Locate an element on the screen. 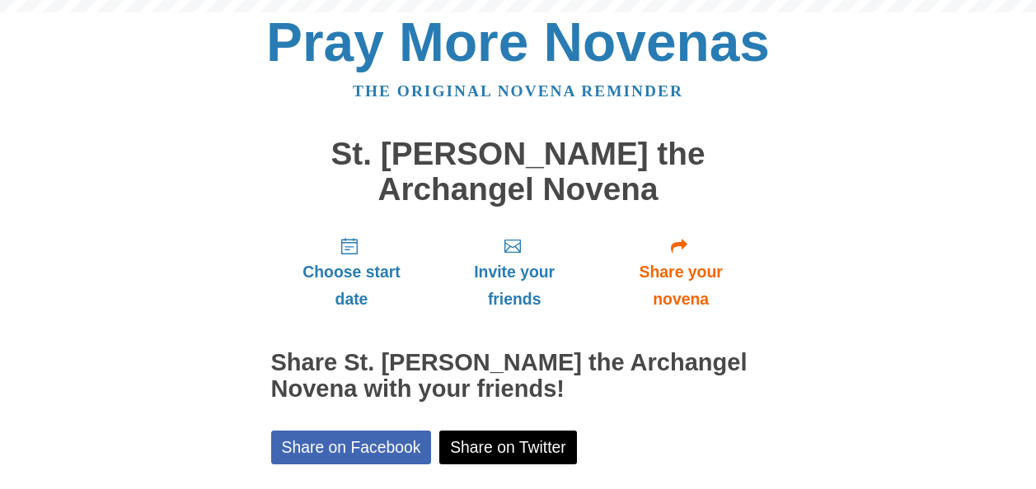 This screenshot has width=1036, height=489. a: The original novena reminder is located at coordinates (517, 91).